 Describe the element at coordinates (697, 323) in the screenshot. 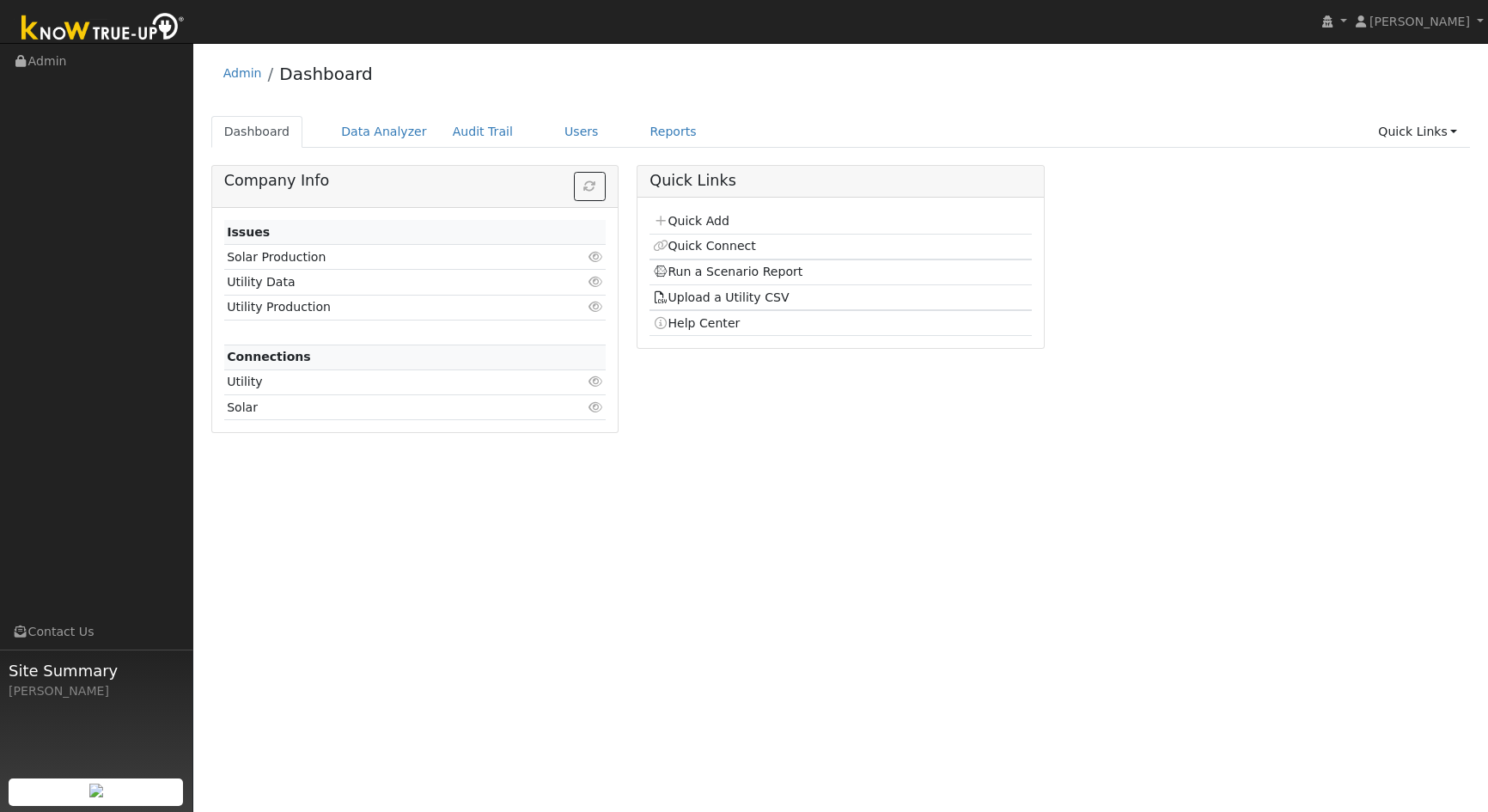

I see `a: Help Center` at that location.